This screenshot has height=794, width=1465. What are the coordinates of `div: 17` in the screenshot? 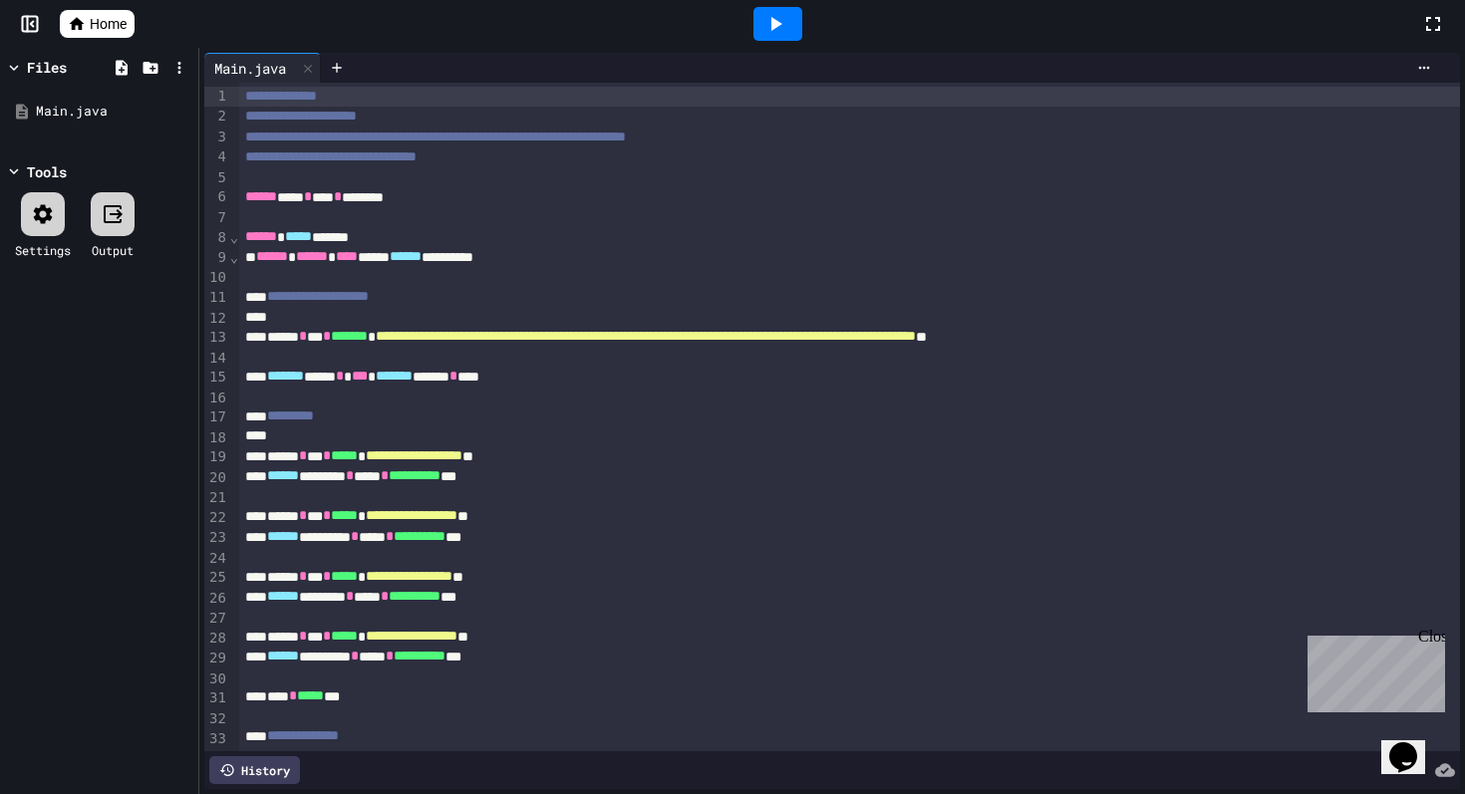 It's located at (216, 418).